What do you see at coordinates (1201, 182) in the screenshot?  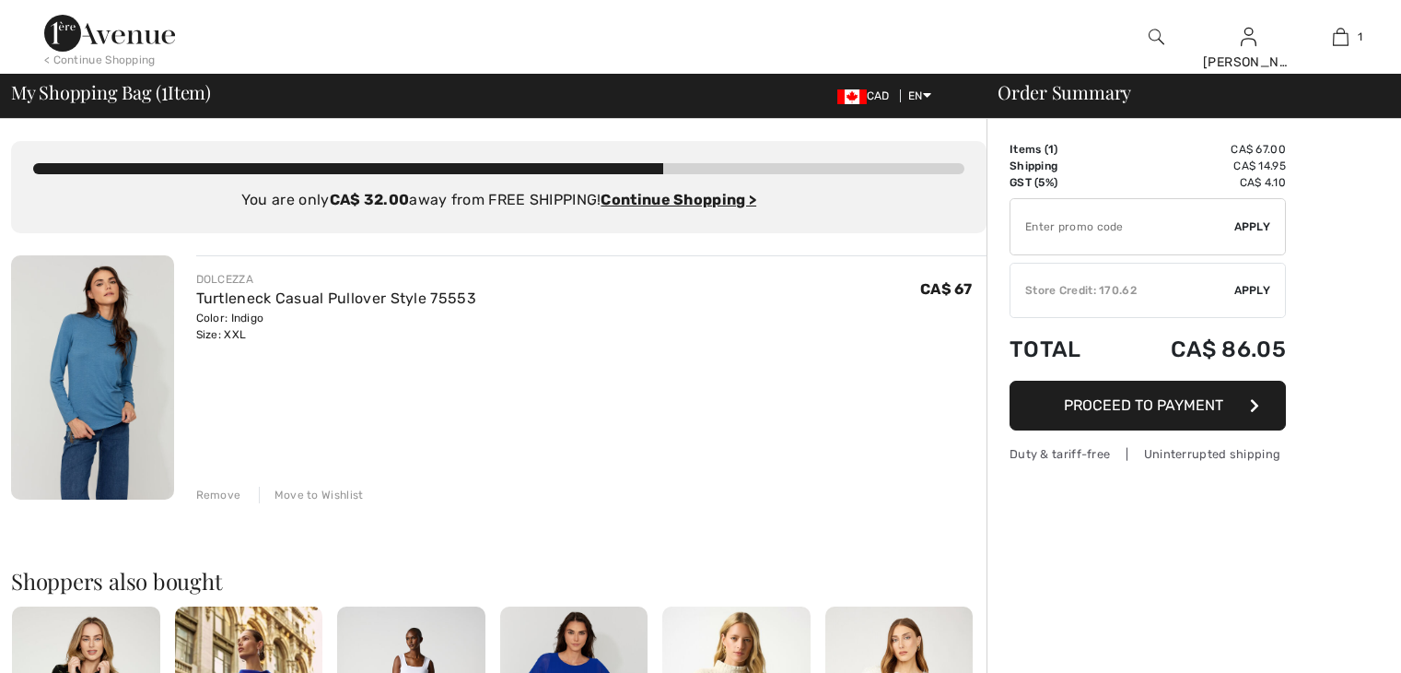 I see `td: CA$ 4.10` at bounding box center [1201, 182].